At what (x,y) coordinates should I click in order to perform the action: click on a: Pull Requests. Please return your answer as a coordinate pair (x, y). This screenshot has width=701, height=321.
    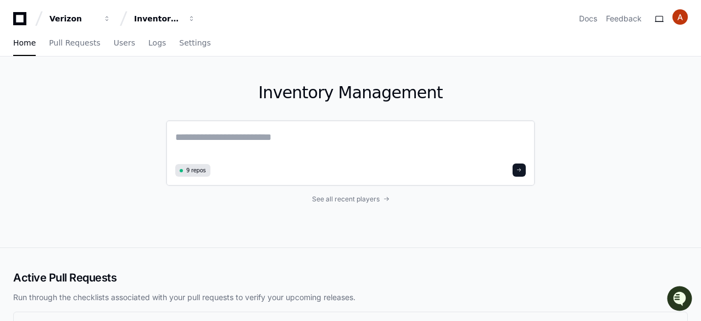
    Looking at the image, I should click on (74, 43).